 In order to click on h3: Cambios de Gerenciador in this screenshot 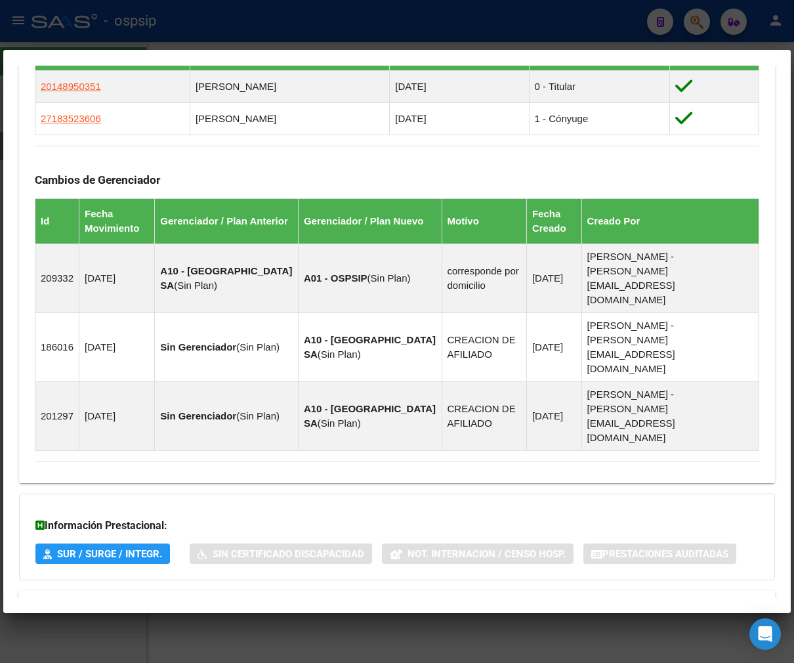, I will do `click(397, 180)`.